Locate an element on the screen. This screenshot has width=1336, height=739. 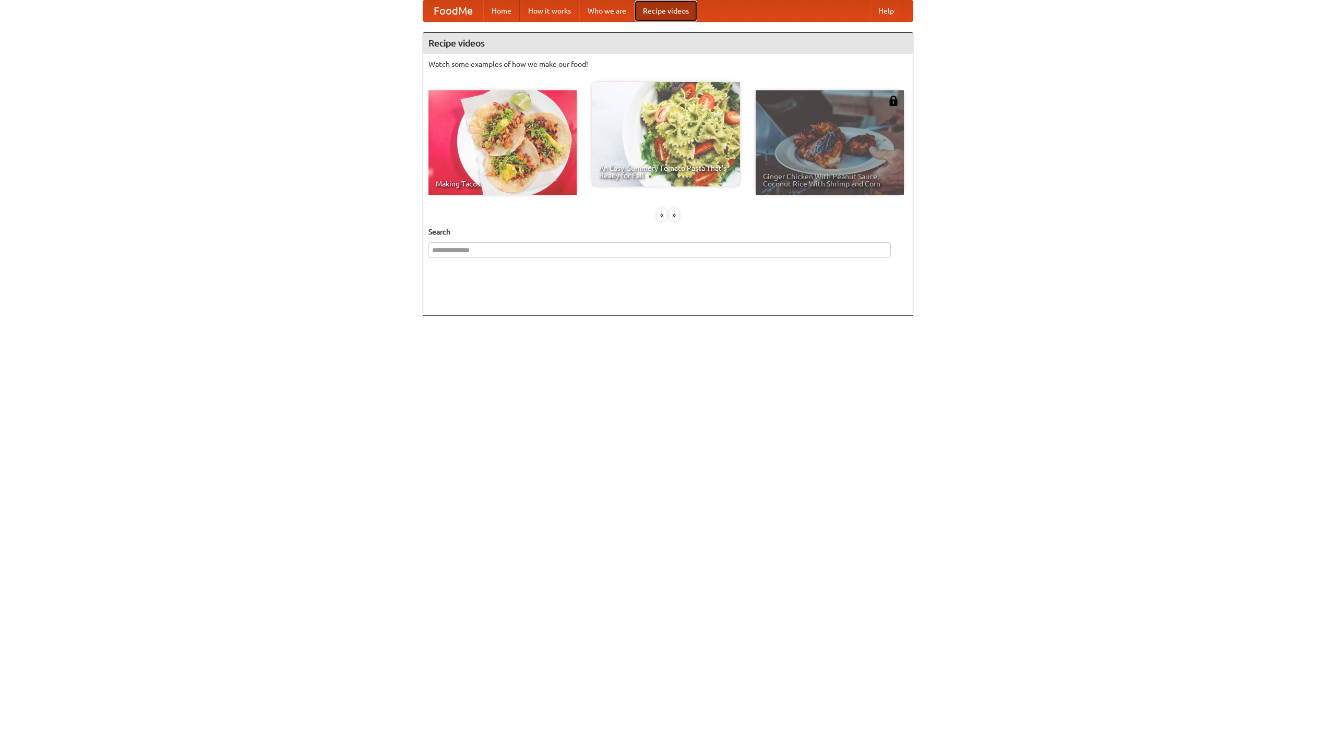
a: Help is located at coordinates (886, 11).